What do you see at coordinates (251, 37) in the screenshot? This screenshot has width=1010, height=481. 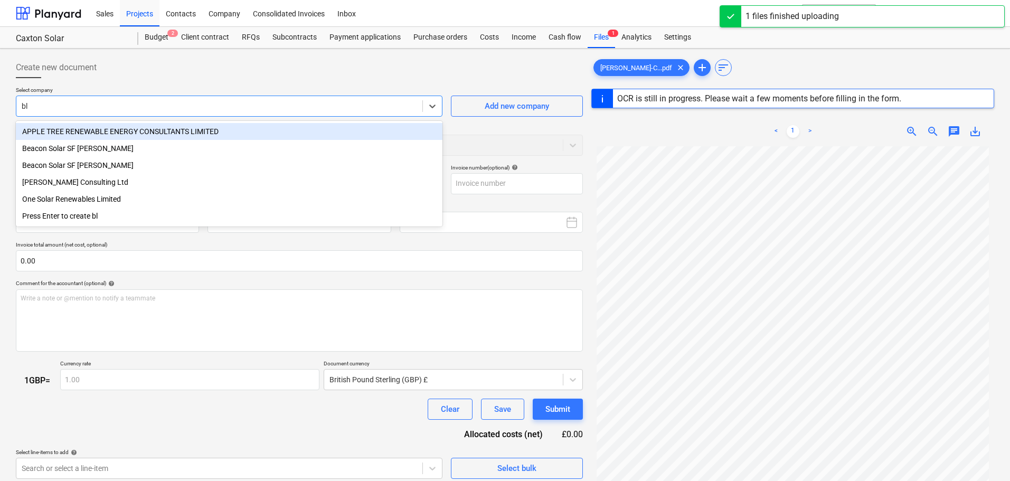 I see `a: RFQs` at bounding box center [251, 37].